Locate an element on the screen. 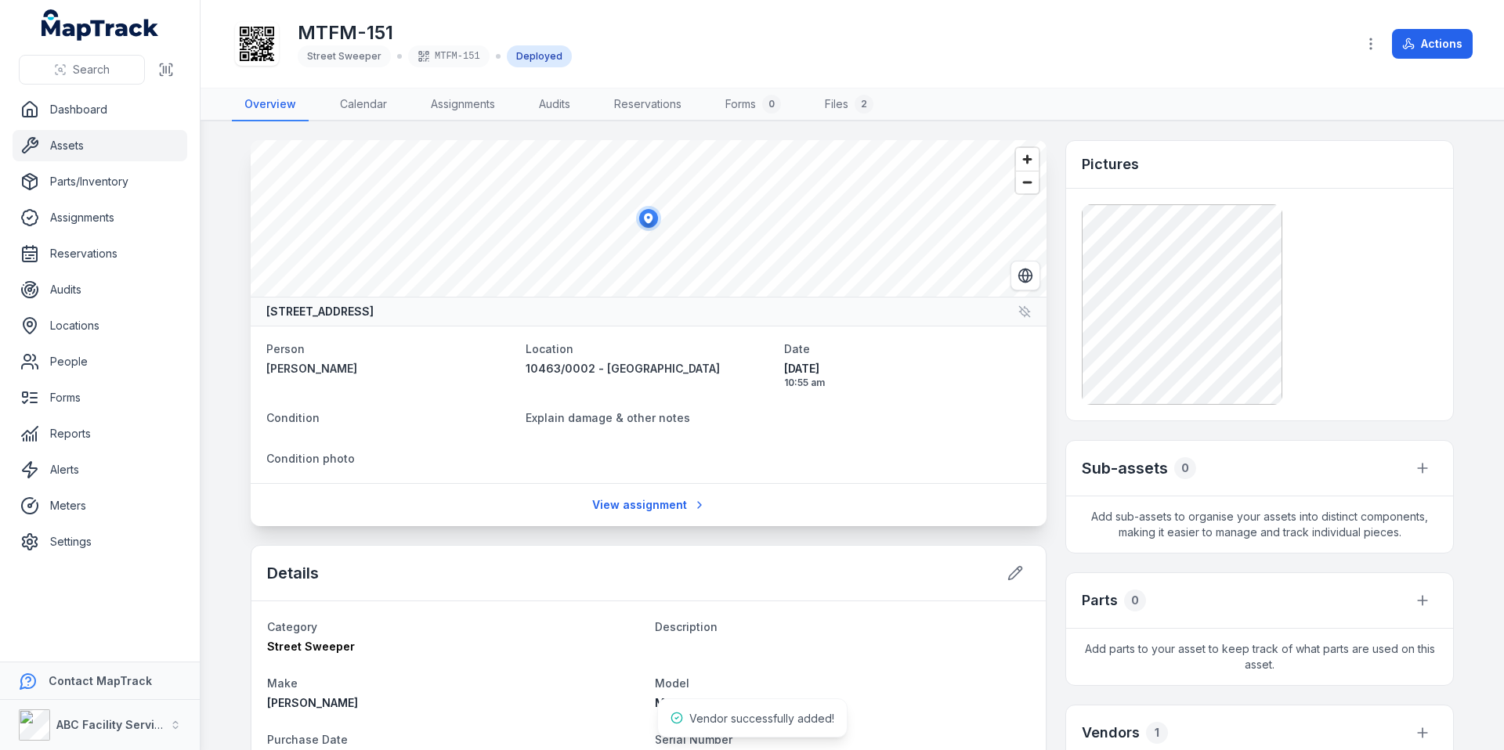 The height and width of the screenshot is (750, 1504). a: Locations is located at coordinates (99, 326).